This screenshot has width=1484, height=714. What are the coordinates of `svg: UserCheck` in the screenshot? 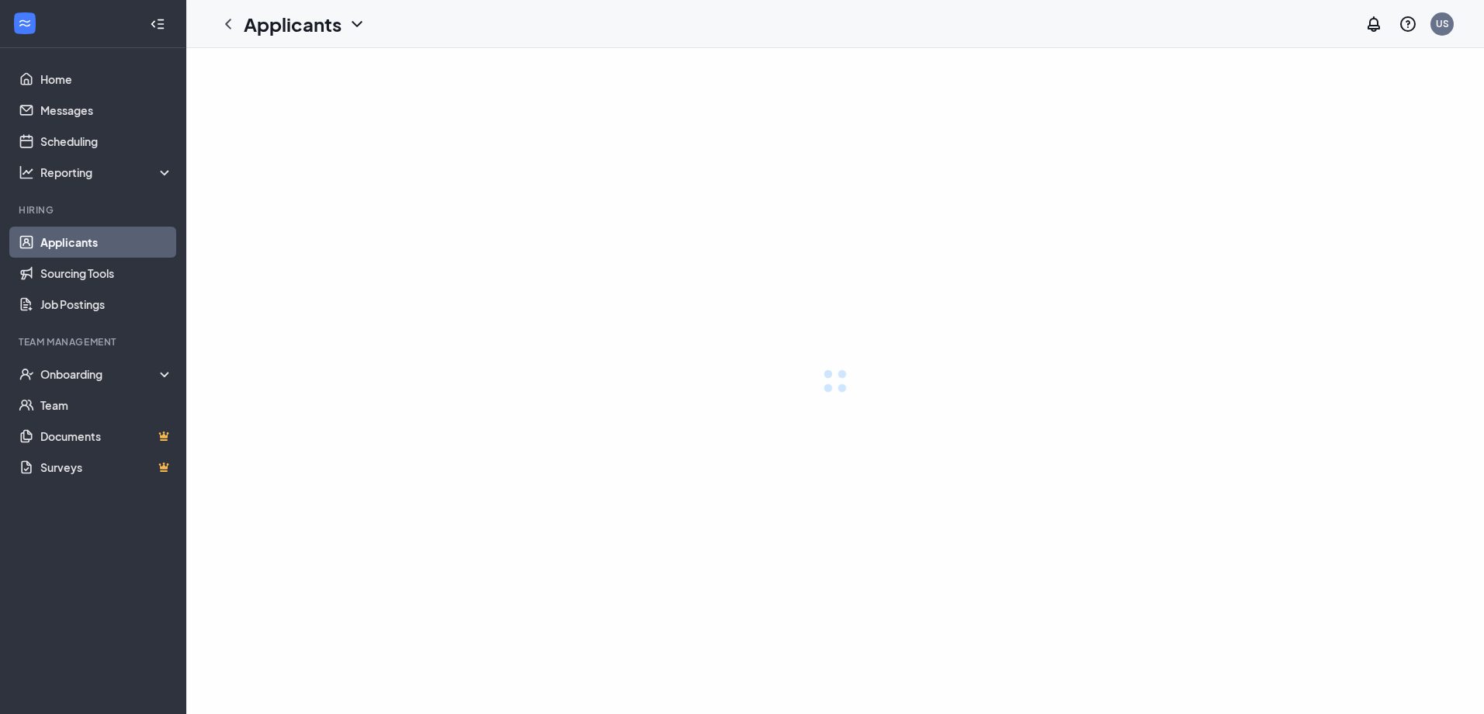 It's located at (26, 374).